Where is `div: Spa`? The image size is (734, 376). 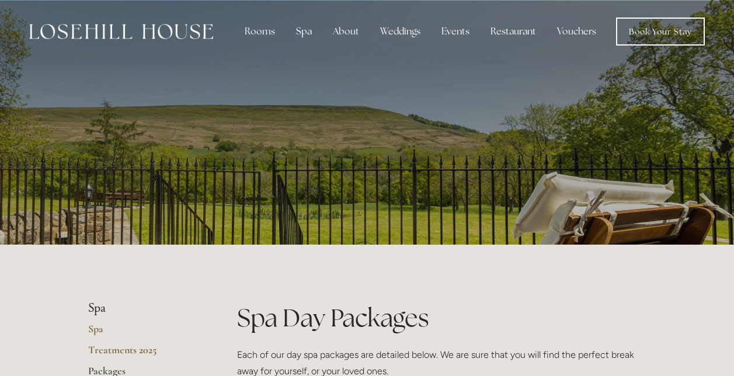 div: Spa is located at coordinates (304, 32).